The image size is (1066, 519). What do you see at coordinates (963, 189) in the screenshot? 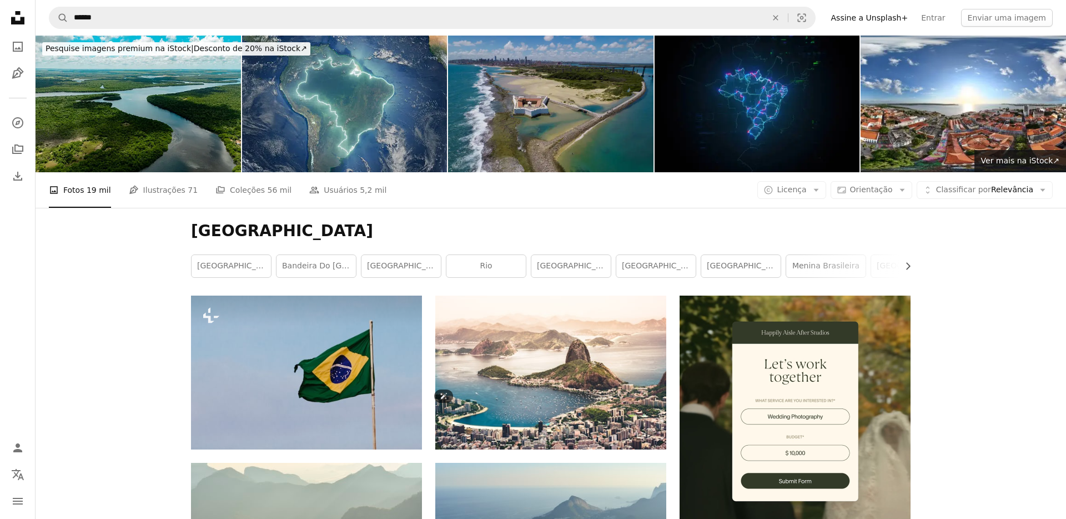
I see `span: Classificar por` at bounding box center [963, 189].